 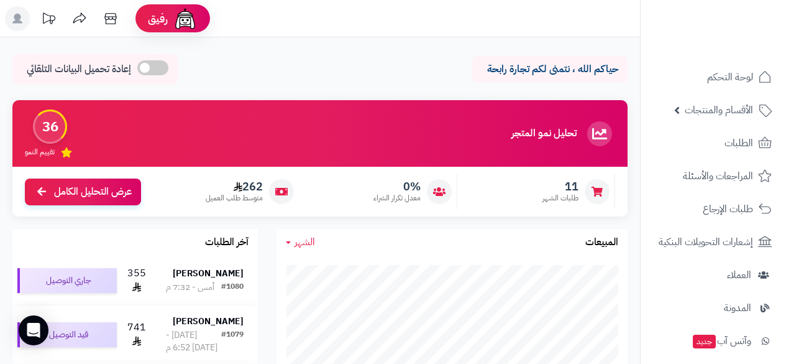 What do you see at coordinates (713, 341) in the screenshot?
I see `a: وآتس آبجديد` at bounding box center [713, 341].